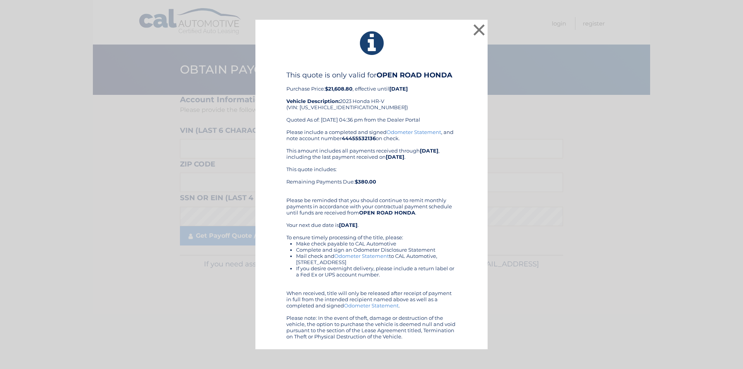 The image size is (743, 369). I want to click on b: $21,608.80, so click(339, 89).